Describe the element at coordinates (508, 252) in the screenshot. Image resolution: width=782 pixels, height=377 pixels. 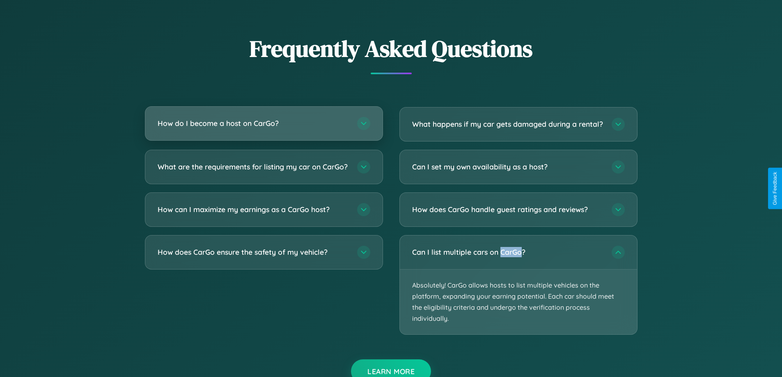
I see `h3: Can I list multiple cars on CarGo?` at that location.